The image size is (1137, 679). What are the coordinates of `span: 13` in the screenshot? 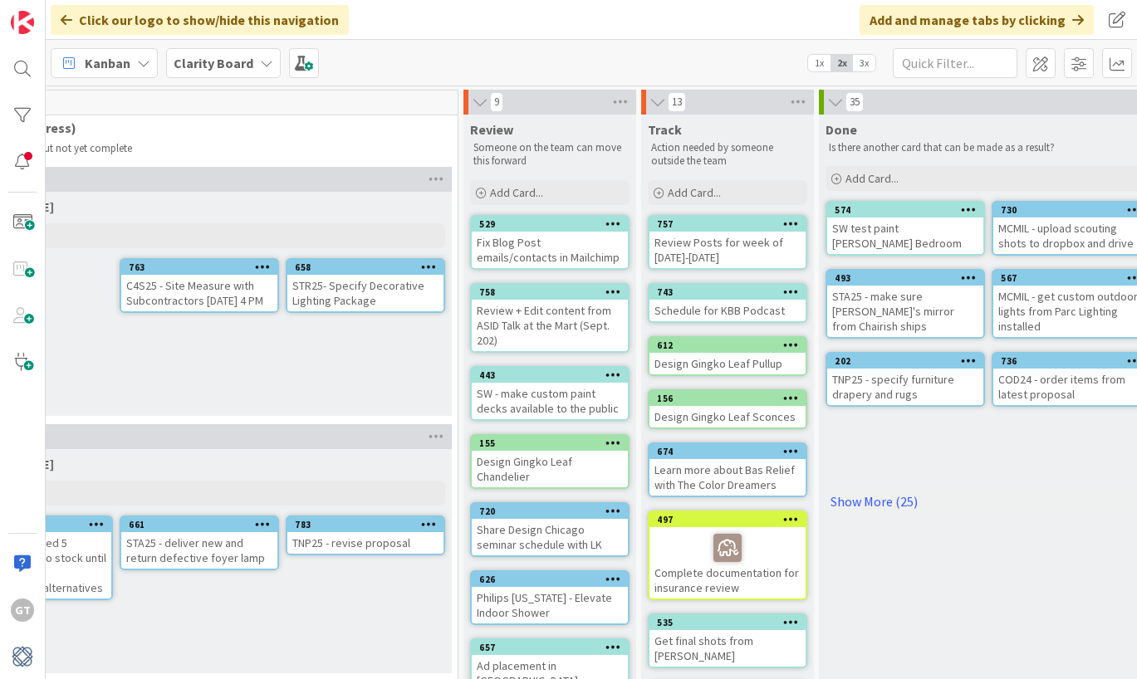 It's located at (677, 102).